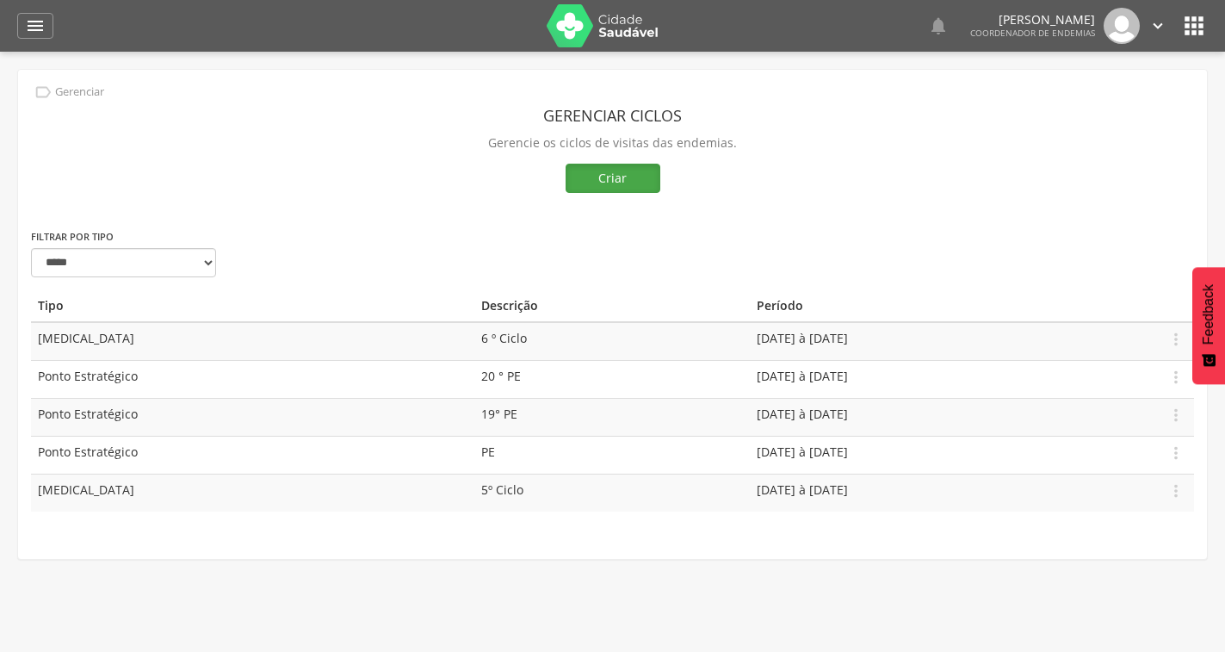 This screenshot has width=1225, height=652. What do you see at coordinates (612, 115) in the screenshot?
I see `header: Gerenciar ciclos` at bounding box center [612, 115].